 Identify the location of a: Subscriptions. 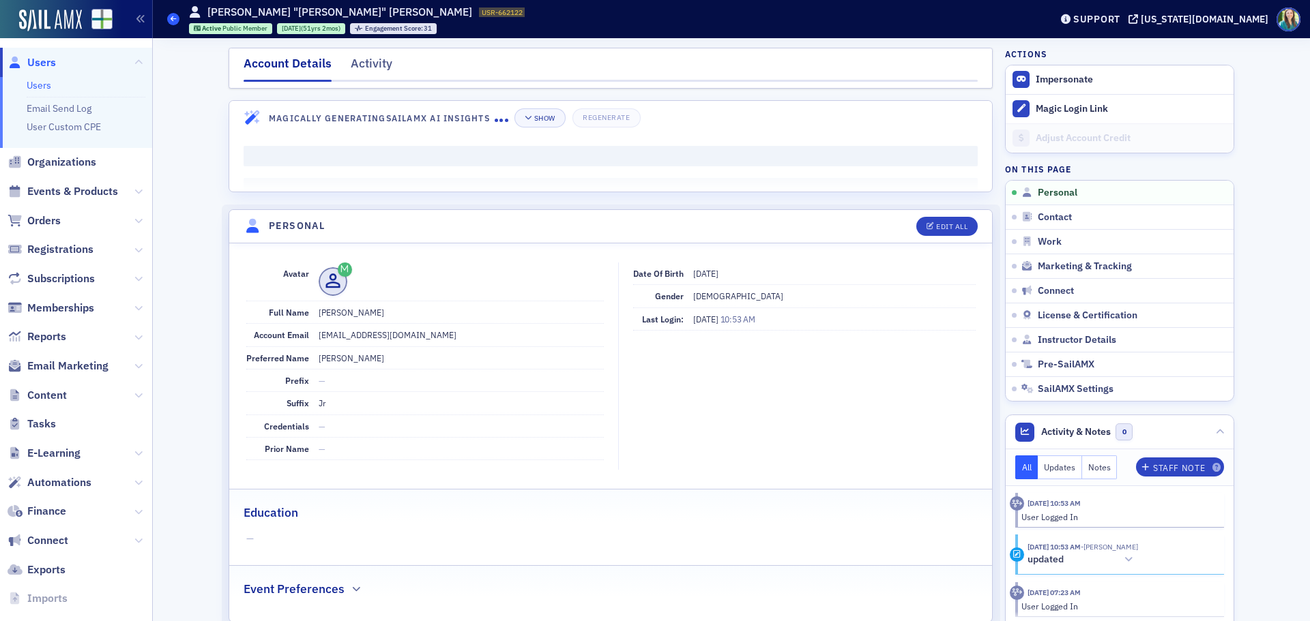
(51, 279).